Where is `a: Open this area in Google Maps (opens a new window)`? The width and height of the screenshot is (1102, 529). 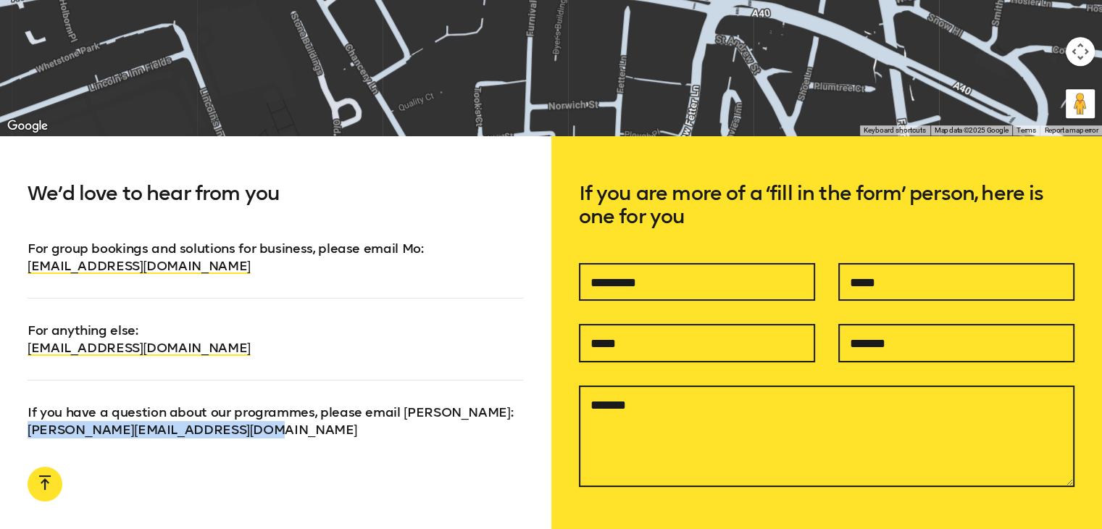
a: Open this area in Google Maps (opens a new window) is located at coordinates (28, 126).